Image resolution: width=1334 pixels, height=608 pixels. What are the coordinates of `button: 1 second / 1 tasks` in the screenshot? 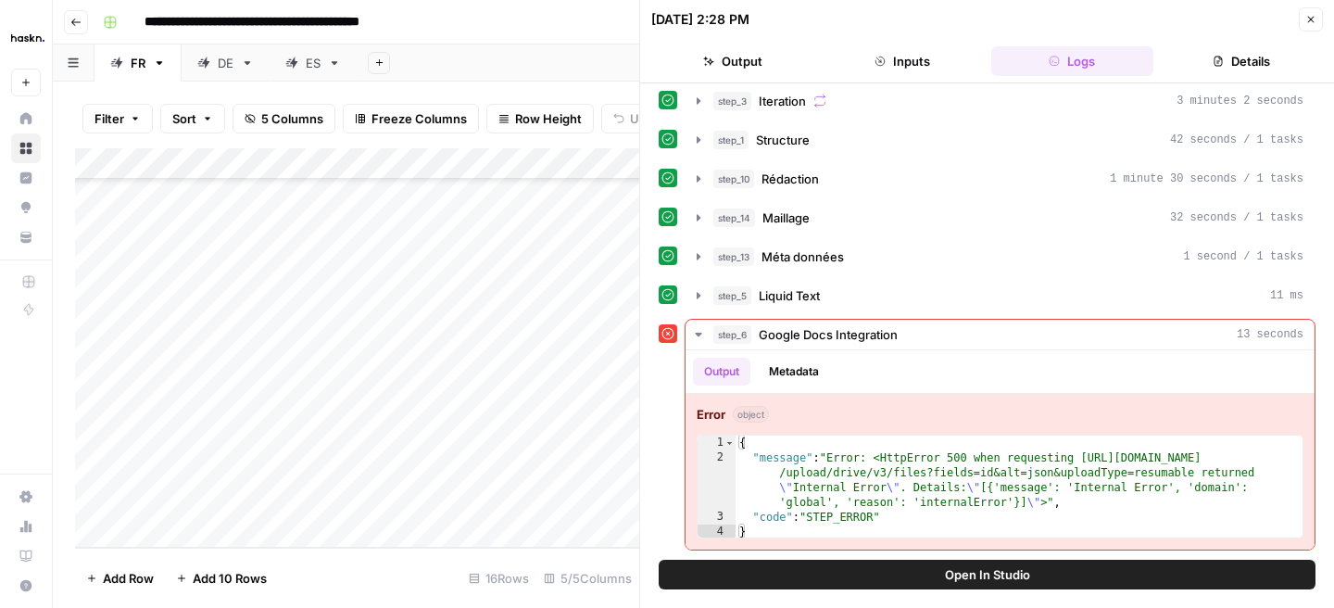 It's located at (1000, 257).